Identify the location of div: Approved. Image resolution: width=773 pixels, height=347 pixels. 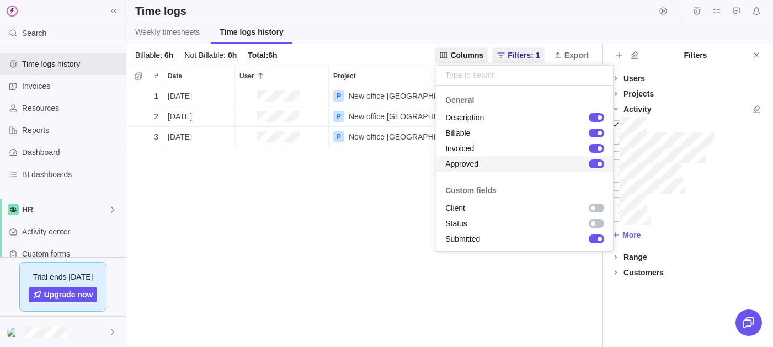
(525, 164).